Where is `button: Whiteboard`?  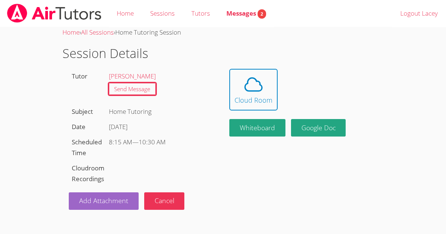 button: Whiteboard is located at coordinates (257, 127).